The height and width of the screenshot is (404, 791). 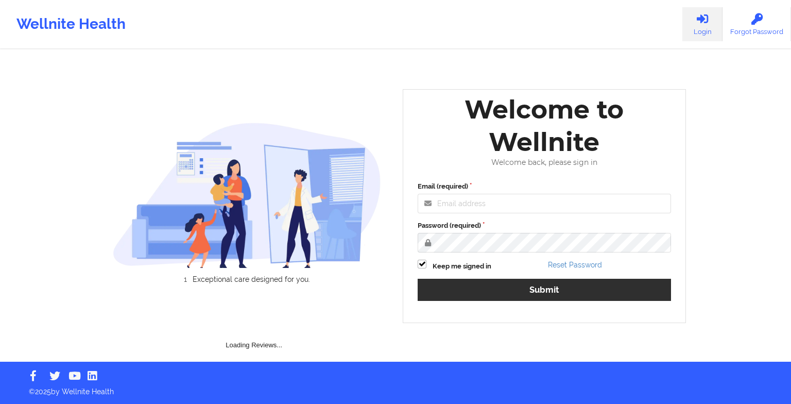 What do you see at coordinates (757, 24) in the screenshot?
I see `a: Forgot Password` at bounding box center [757, 24].